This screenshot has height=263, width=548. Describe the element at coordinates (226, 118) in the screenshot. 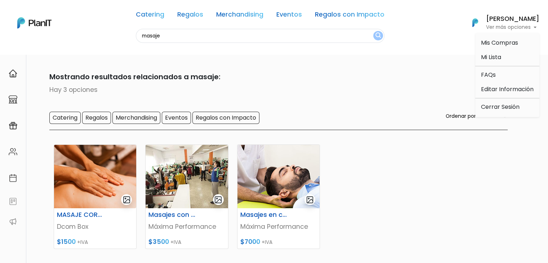

I see `input: Regalos con Impacto` at that location.